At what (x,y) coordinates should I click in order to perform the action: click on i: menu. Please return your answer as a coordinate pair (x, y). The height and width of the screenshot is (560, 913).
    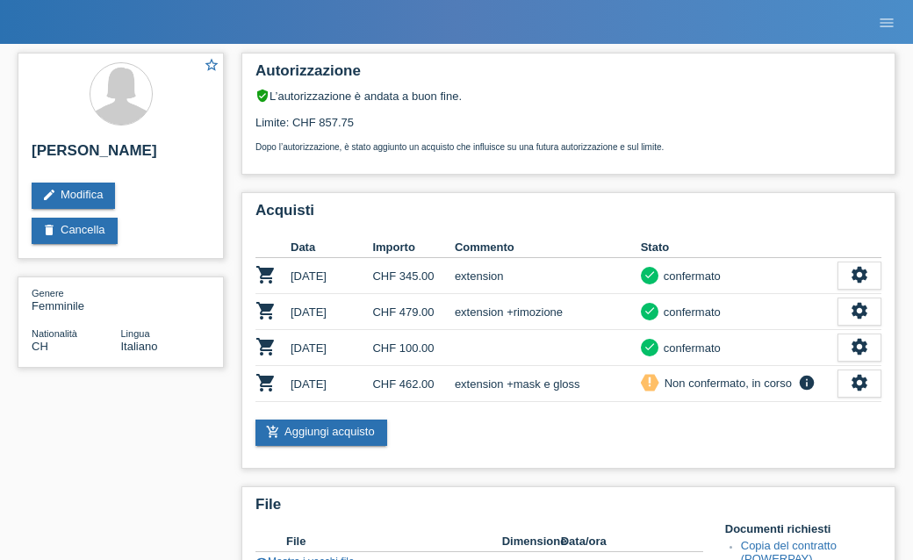
    Looking at the image, I should click on (887, 23).